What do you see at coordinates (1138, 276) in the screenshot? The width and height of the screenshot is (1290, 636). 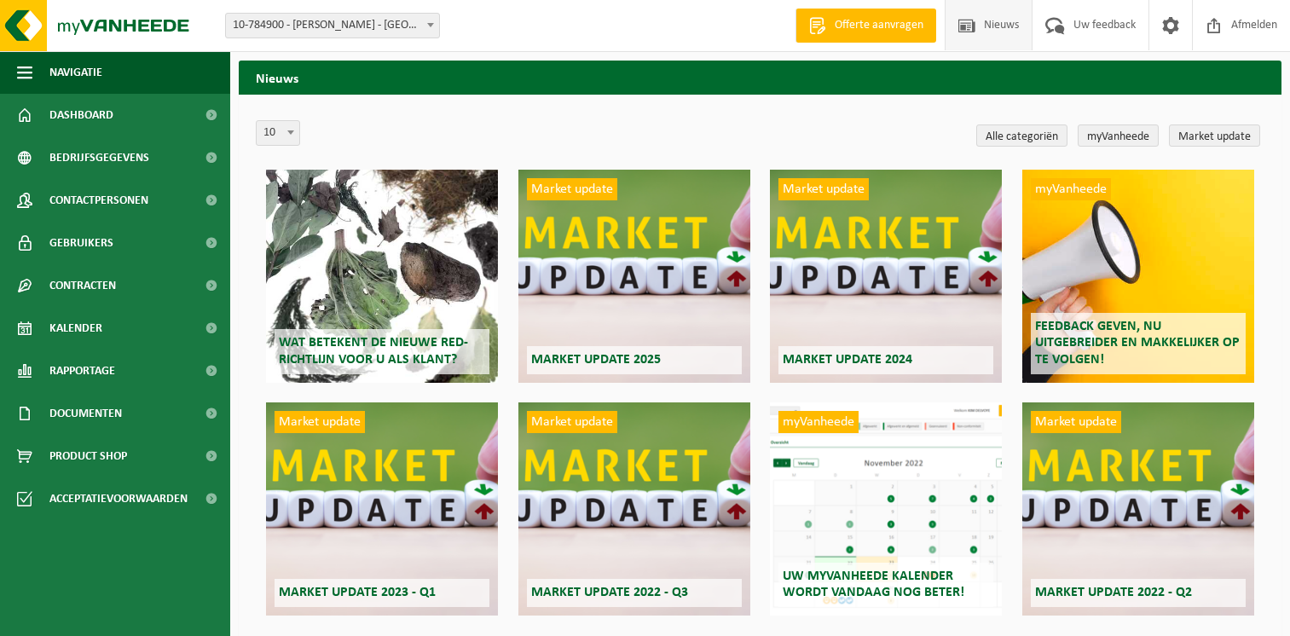 I see `a: myVanheede Feedback geven, nu uitgebreider en makkelijker op te volgen!` at bounding box center [1138, 276].